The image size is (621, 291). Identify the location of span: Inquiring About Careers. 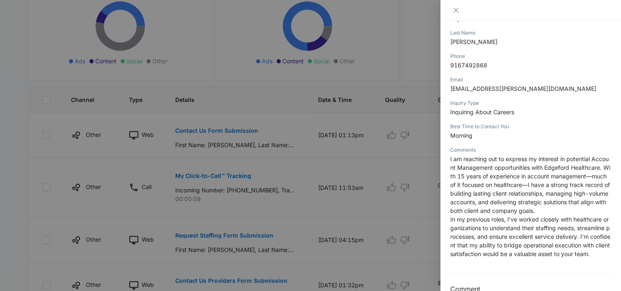
(482, 112).